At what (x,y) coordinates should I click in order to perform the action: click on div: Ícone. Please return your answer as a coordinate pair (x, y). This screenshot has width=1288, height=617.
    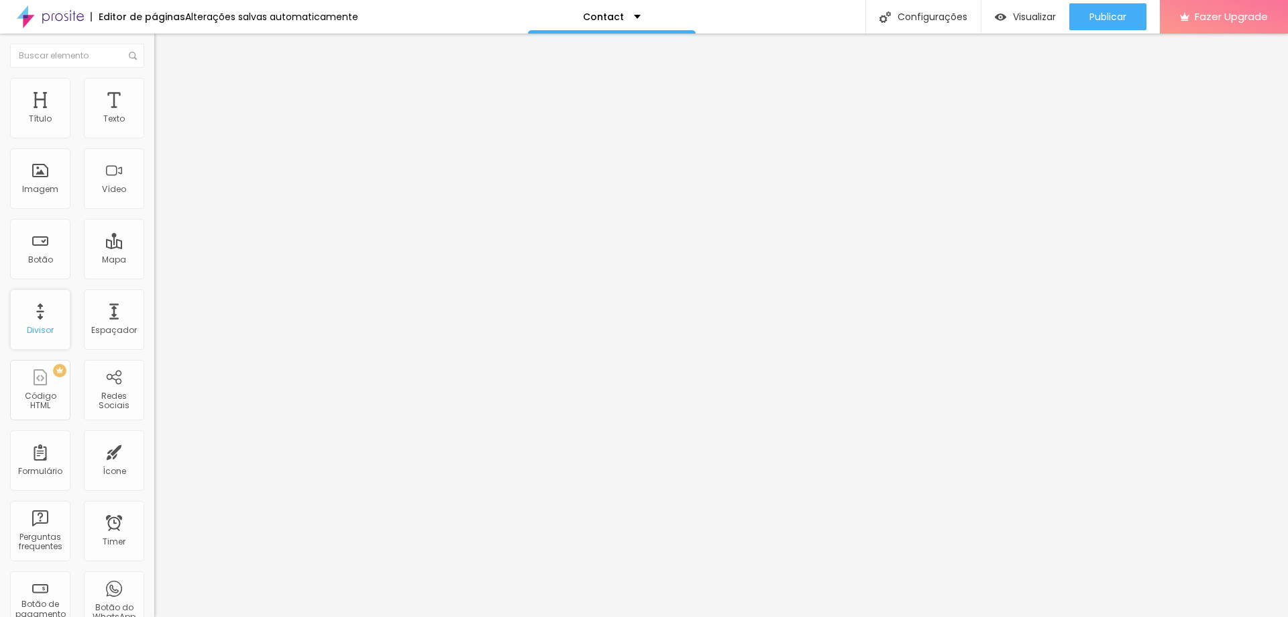
    Looking at the image, I should click on (114, 471).